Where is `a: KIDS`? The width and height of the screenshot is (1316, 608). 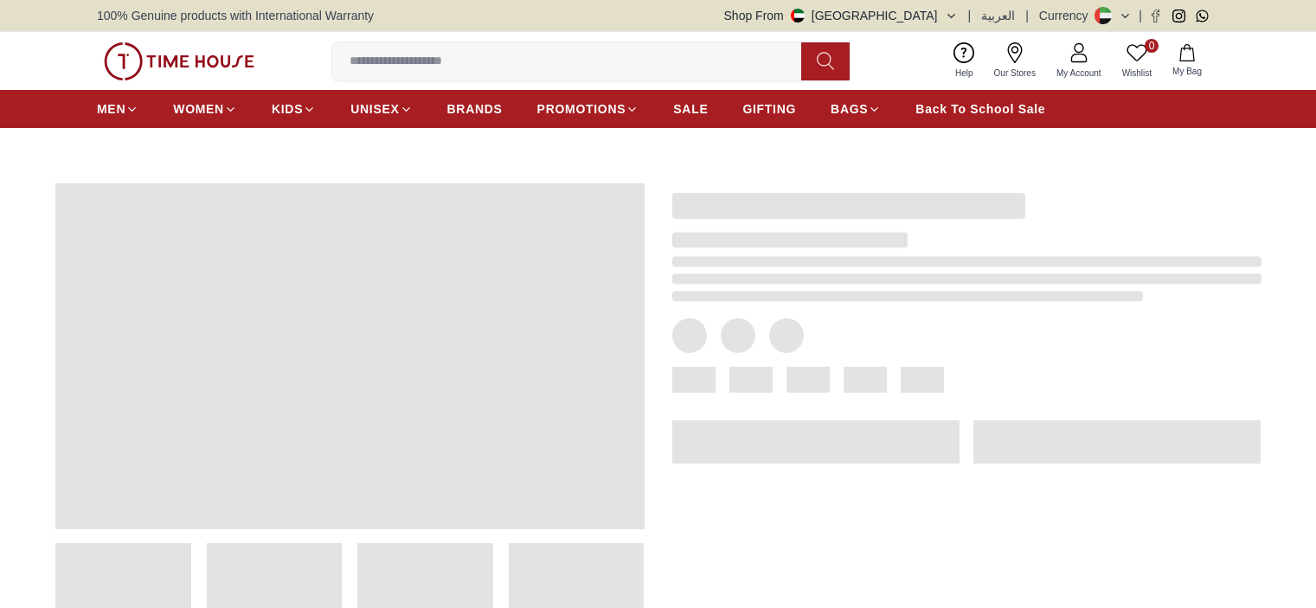
a: KIDS is located at coordinates (293, 109).